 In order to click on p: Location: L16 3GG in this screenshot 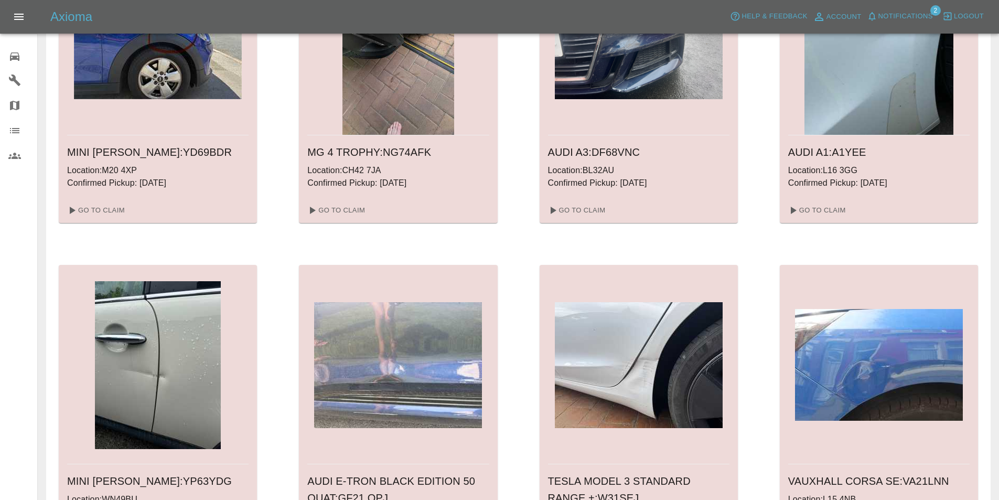, I will do `click(879, 171)`.